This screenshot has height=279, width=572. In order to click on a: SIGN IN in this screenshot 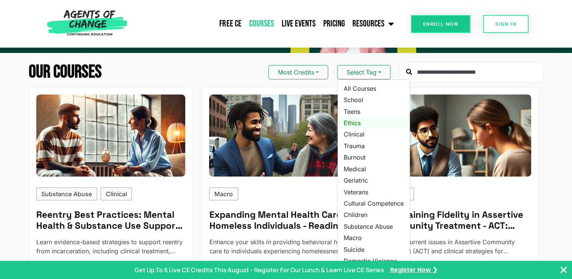, I will do `click(506, 24)`.